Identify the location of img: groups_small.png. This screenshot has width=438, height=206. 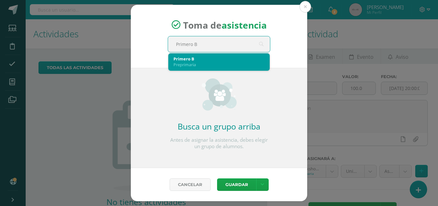
(219, 94).